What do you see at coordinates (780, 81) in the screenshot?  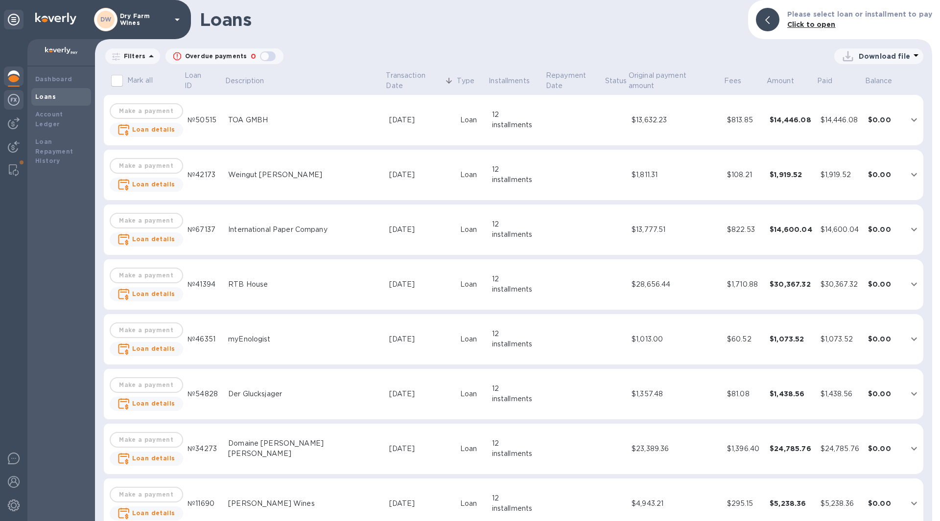 I see `p: Amount` at bounding box center [780, 81].